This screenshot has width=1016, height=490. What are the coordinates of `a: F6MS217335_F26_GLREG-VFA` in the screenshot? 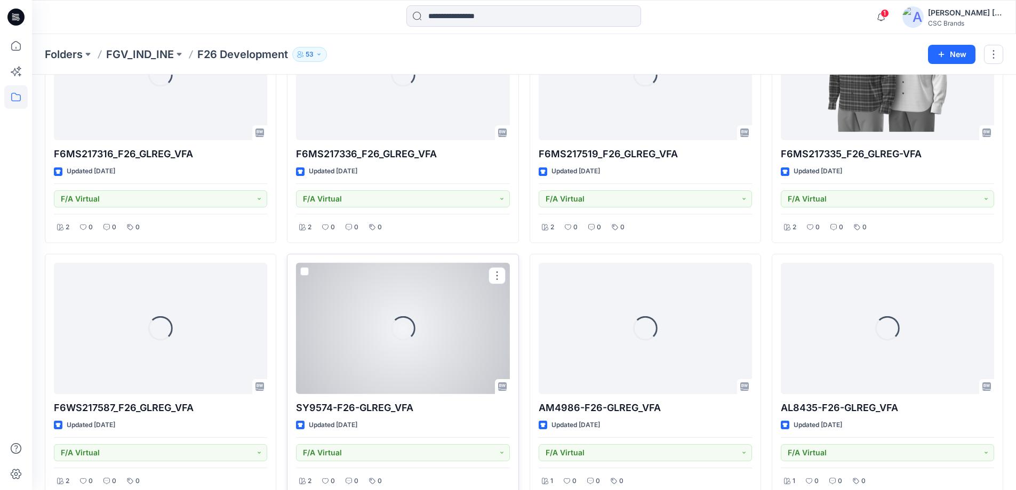 It's located at (888, 75).